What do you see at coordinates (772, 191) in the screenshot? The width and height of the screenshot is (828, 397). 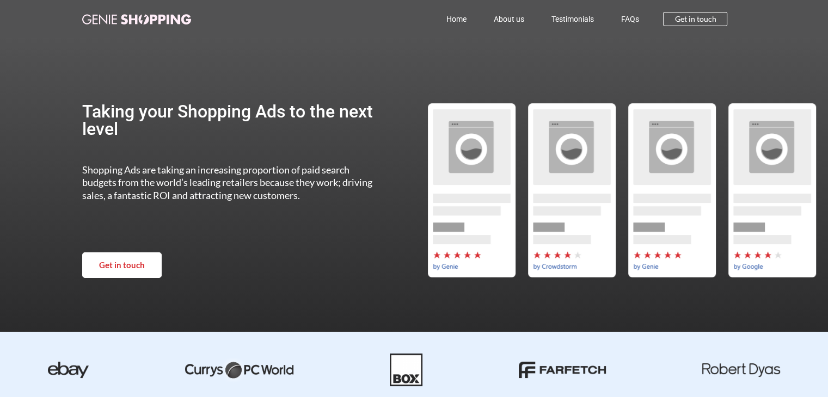 I see `div: by-google` at bounding box center [772, 191].